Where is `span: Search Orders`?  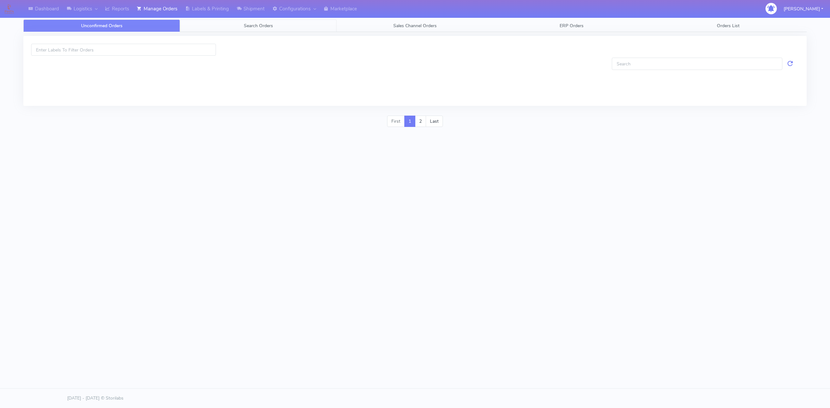
span: Search Orders is located at coordinates (258, 26).